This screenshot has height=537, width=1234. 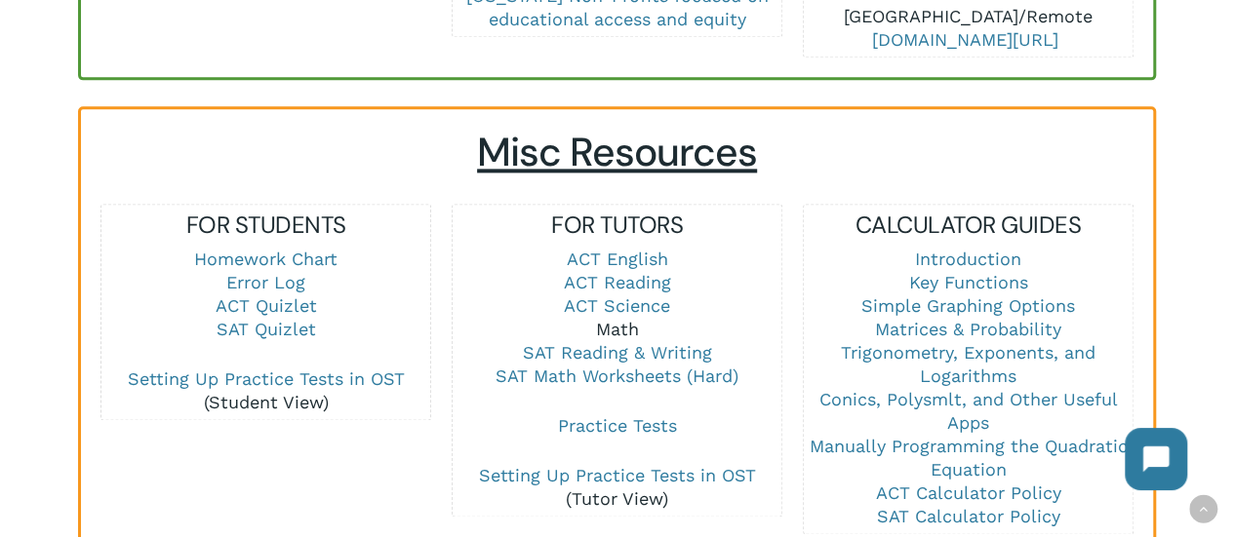 I want to click on a: Introduction, so click(x=968, y=258).